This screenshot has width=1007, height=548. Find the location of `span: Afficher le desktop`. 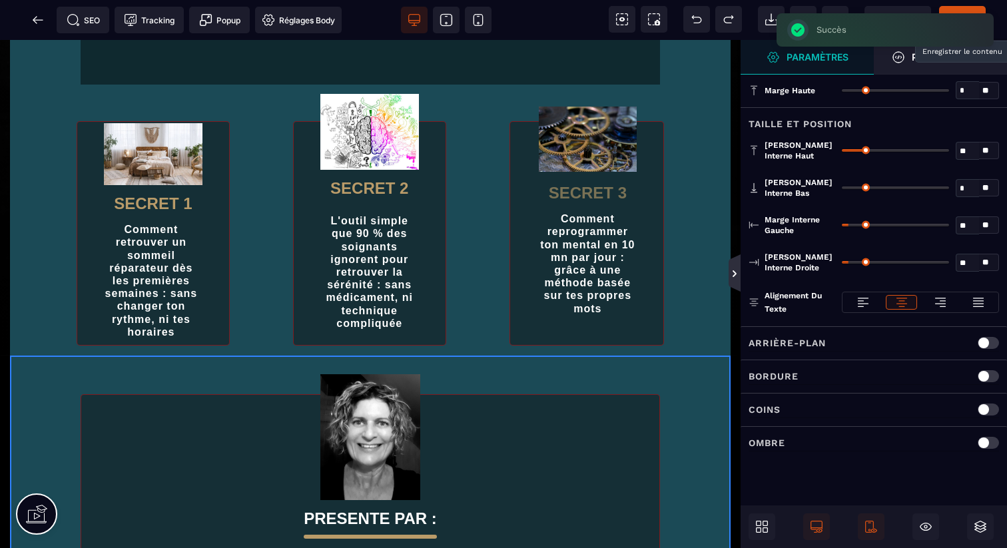

span: Afficher le desktop is located at coordinates (817, 527).